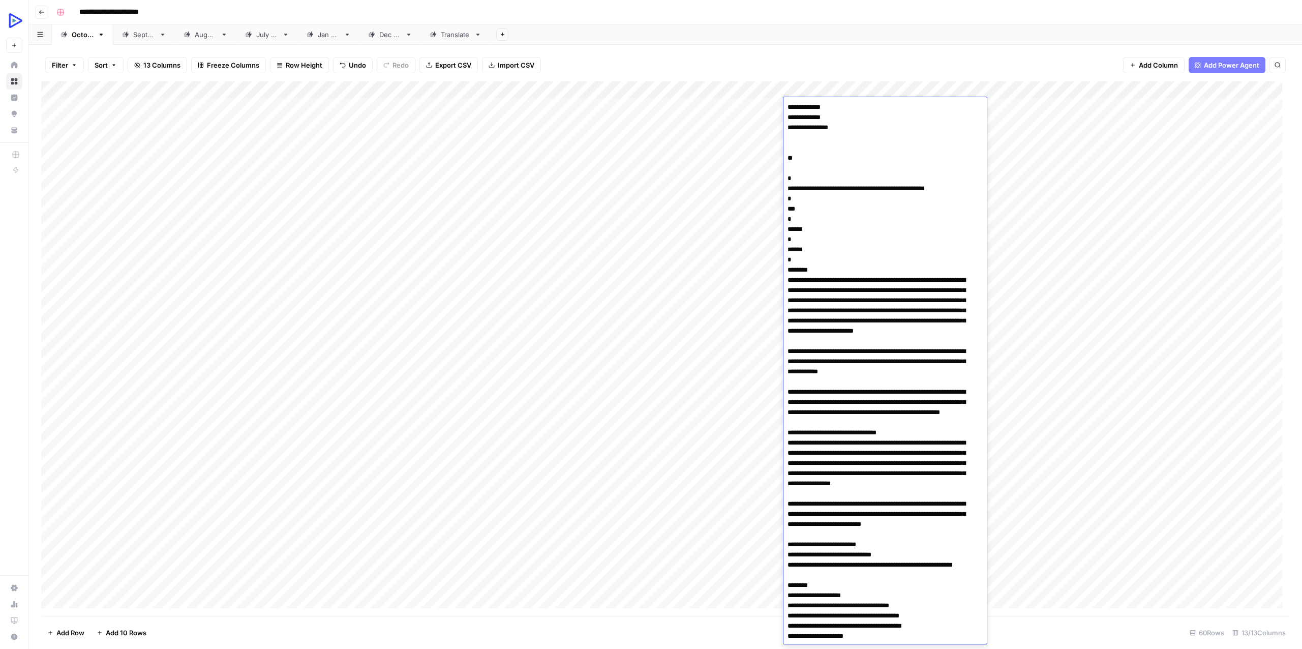 This screenshot has height=649, width=1302. What do you see at coordinates (14, 588) in the screenshot?
I see `a: Settings` at bounding box center [14, 588].